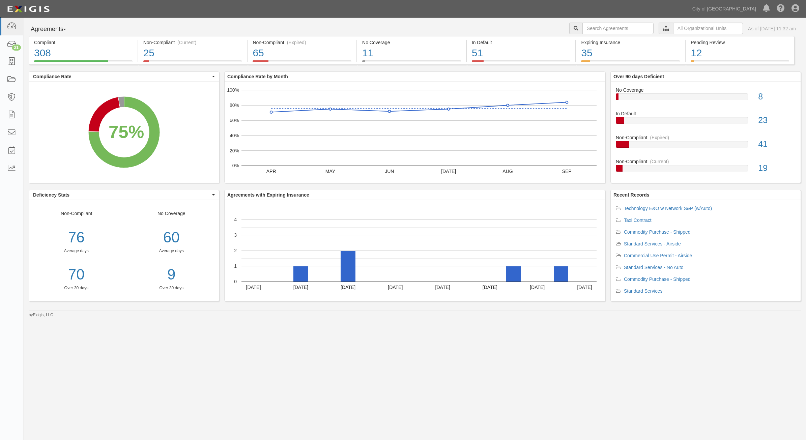 The height and width of the screenshot is (440, 806). Describe the element at coordinates (567, 171) in the screenshot. I see `text: SEP` at that location.